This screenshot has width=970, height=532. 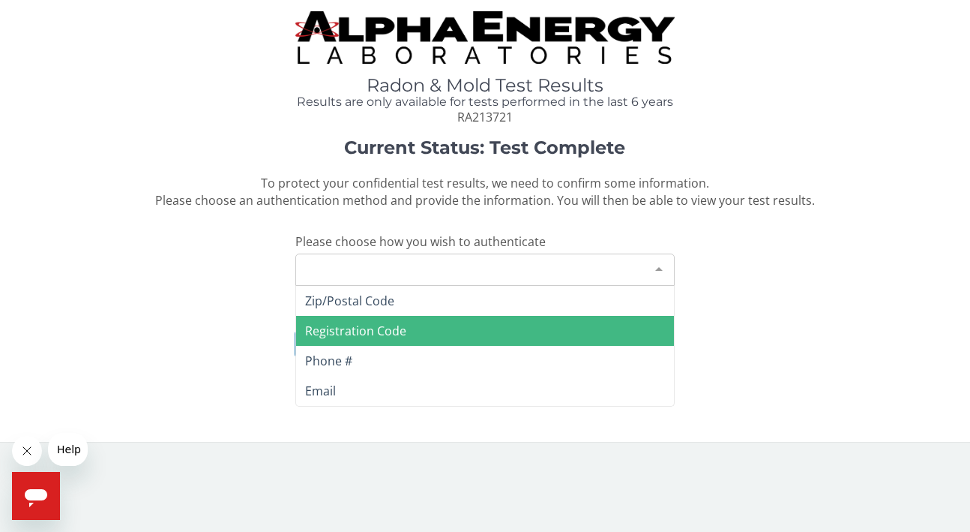 I want to click on span: Phone #, so click(x=328, y=361).